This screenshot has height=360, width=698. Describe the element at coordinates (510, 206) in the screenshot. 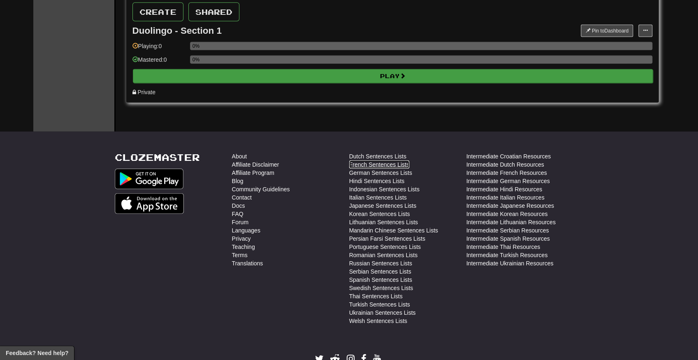

I see `a: Intermediate Japanese Resources` at that location.